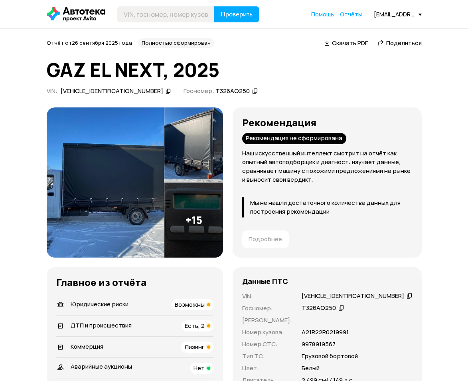 The image size is (468, 381). I want to click on p: Белый, so click(310, 368).